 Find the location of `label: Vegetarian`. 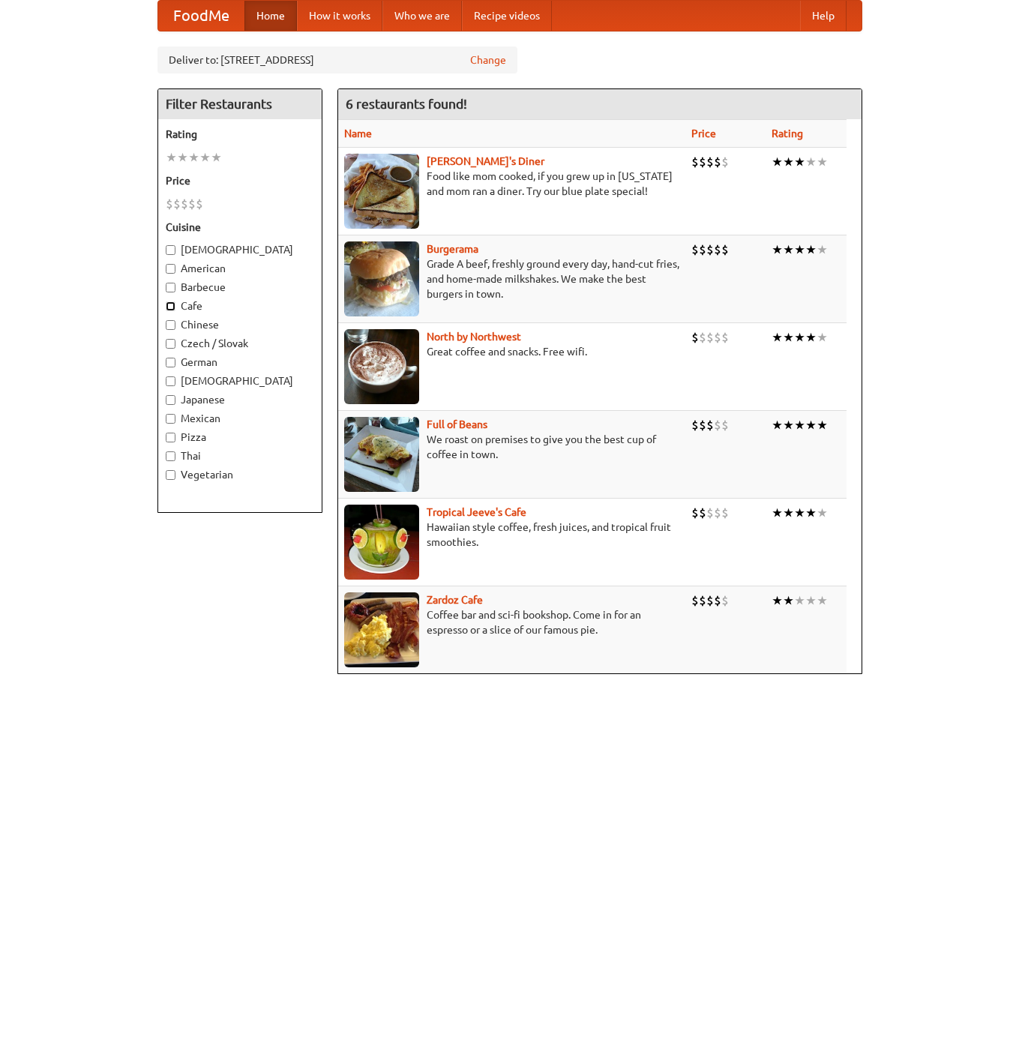

label: Vegetarian is located at coordinates (240, 475).